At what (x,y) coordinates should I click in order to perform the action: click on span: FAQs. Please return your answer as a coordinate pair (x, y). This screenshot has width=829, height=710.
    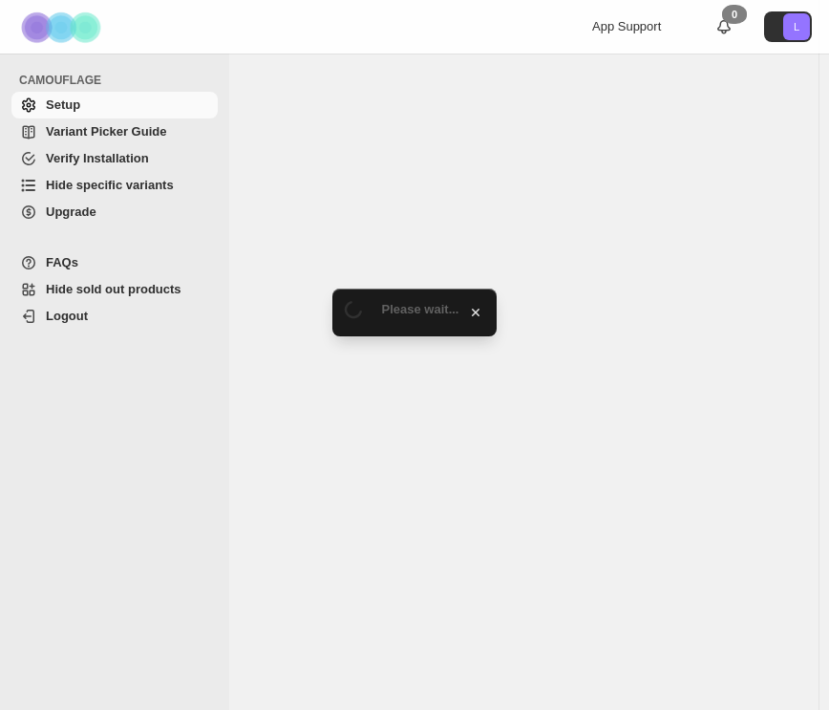
    Looking at the image, I should click on (62, 262).